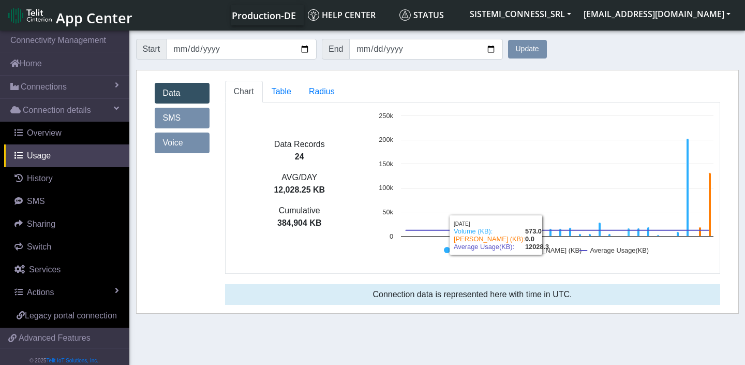 The height and width of the screenshot is (365, 745). I want to click on text: 50k, so click(388, 212).